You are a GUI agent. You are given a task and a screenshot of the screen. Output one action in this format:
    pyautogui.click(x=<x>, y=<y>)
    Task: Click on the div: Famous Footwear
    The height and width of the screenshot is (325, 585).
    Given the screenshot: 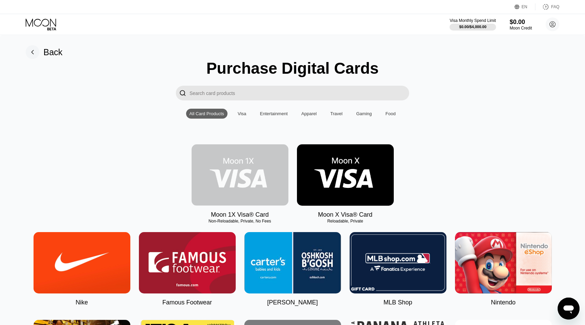 What is the action you would take?
    pyautogui.click(x=187, y=302)
    